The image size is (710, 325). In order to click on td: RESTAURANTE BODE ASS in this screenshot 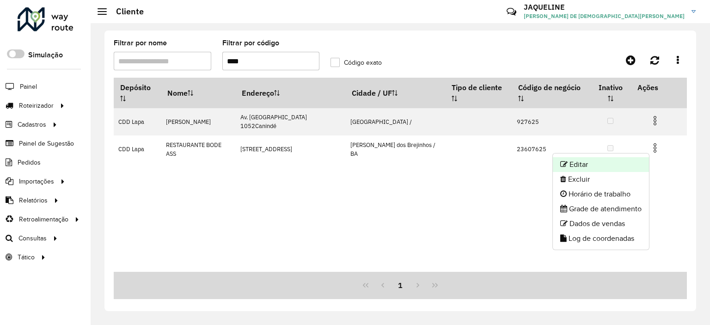, I will do `click(198, 149)`.